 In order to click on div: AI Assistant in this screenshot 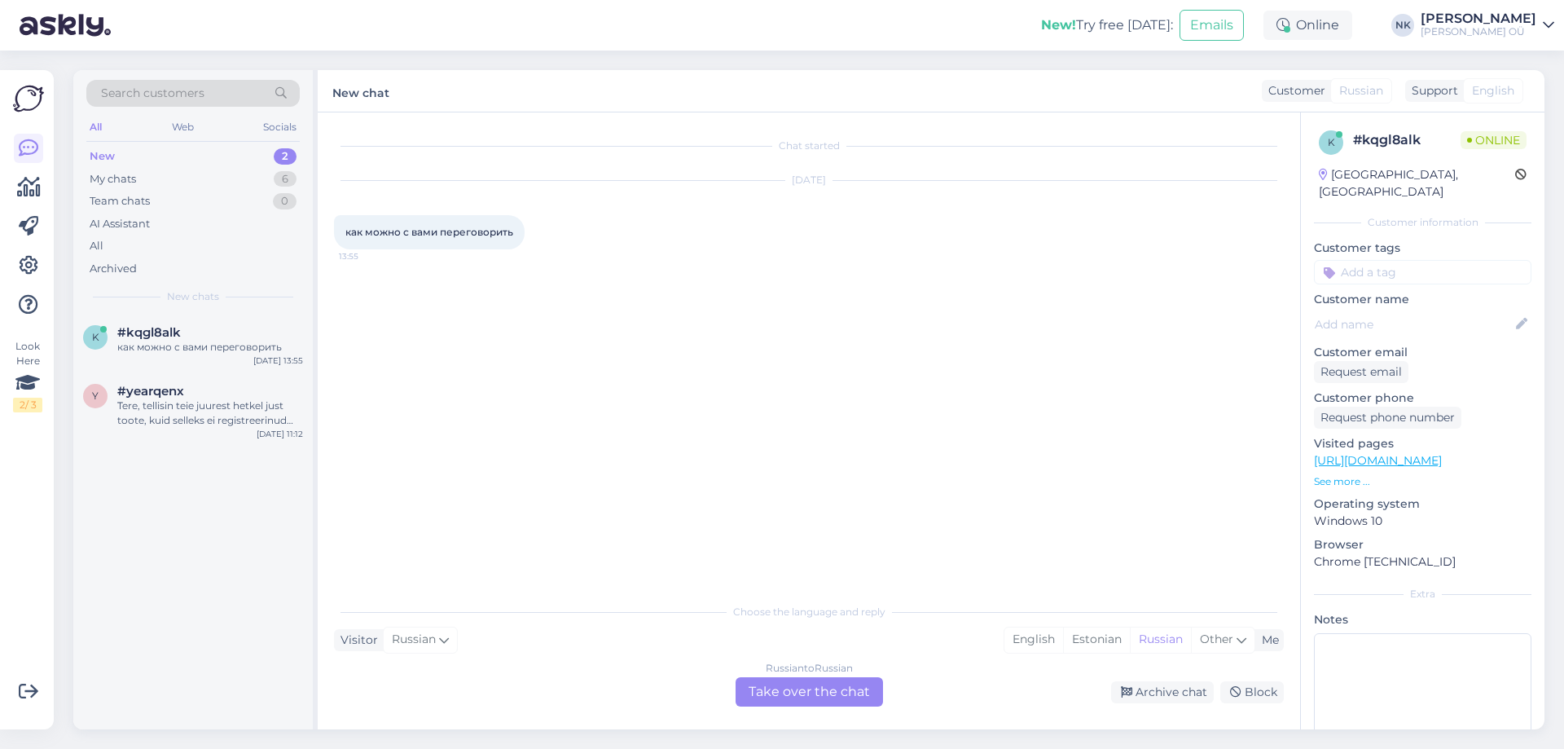, I will do `click(120, 224)`.